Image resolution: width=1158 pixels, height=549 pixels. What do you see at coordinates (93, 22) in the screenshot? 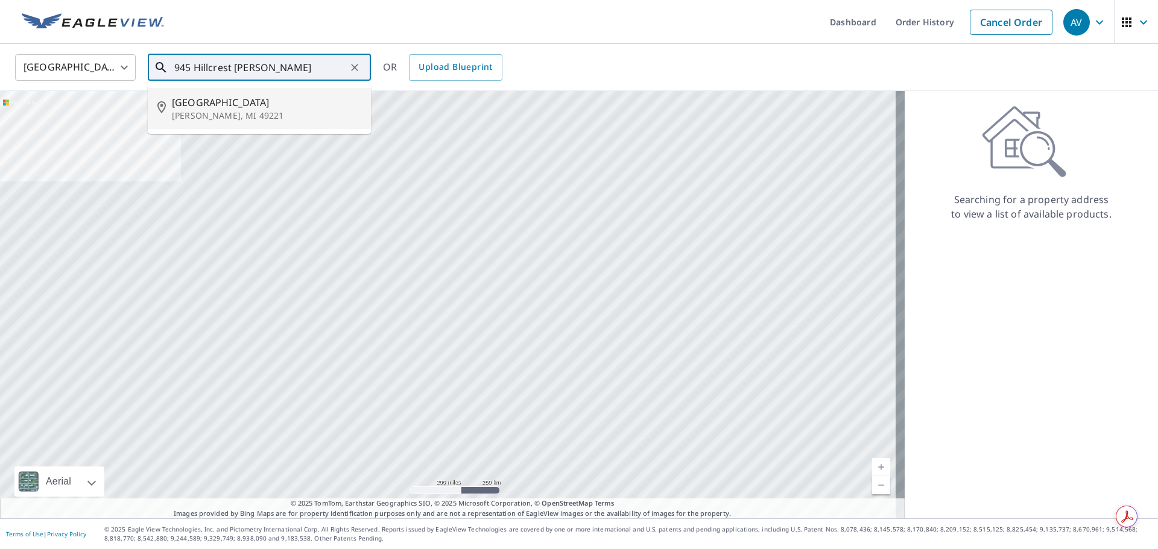
I see `img: EV Logo` at bounding box center [93, 22].